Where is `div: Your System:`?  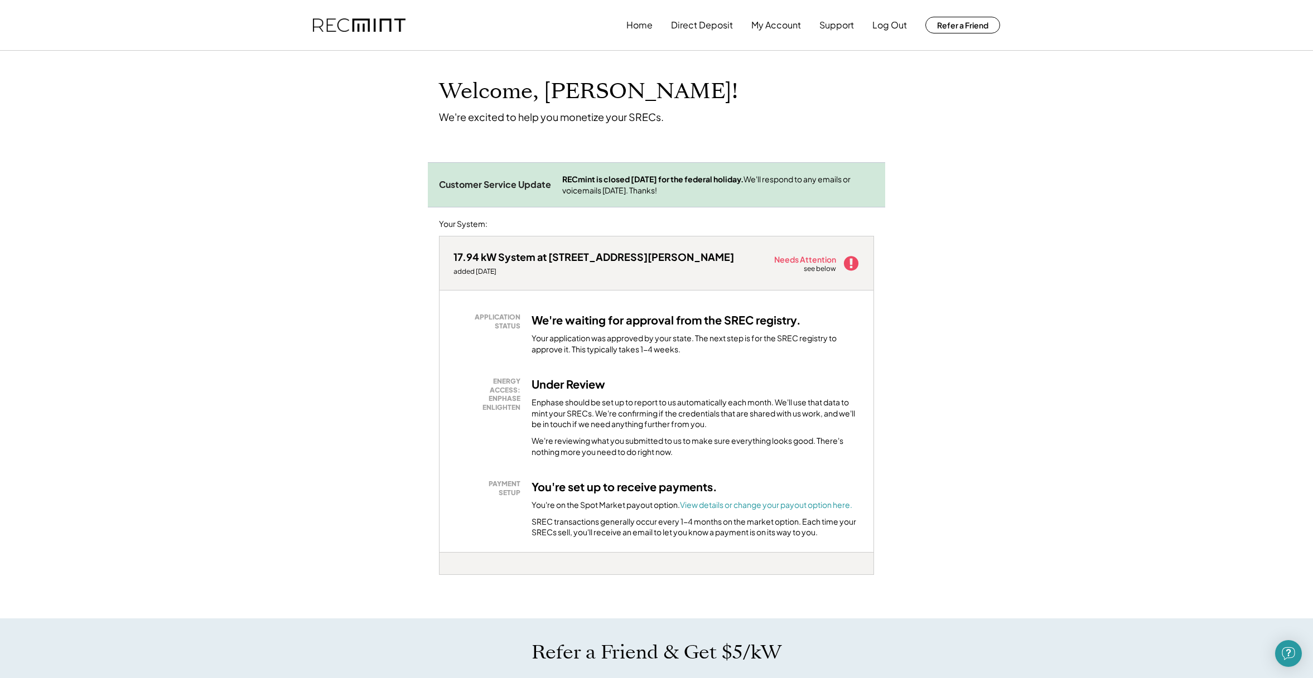
div: Your System: is located at coordinates (463, 224).